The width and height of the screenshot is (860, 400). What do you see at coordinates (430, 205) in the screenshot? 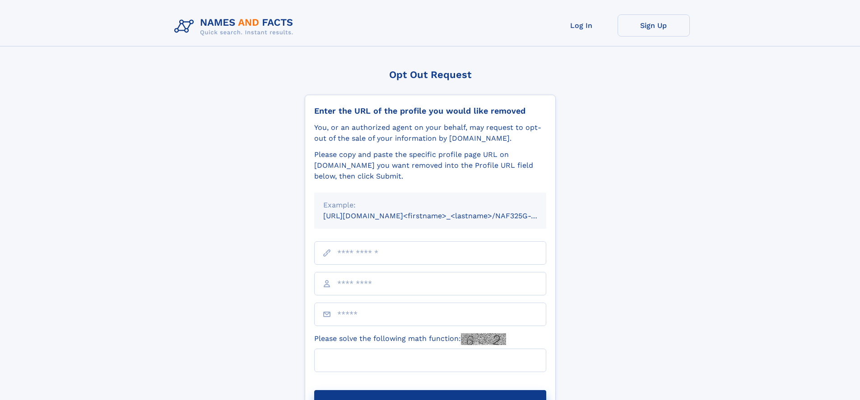
I see `div: Example:` at bounding box center [430, 205].